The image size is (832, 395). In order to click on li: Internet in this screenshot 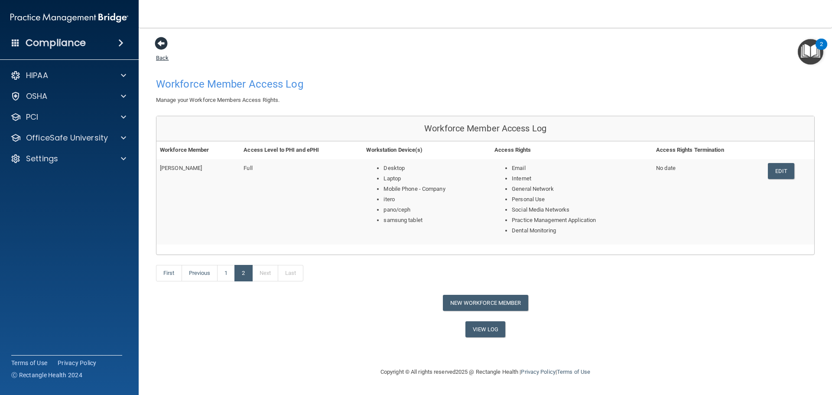, I will do `click(580, 178)`.